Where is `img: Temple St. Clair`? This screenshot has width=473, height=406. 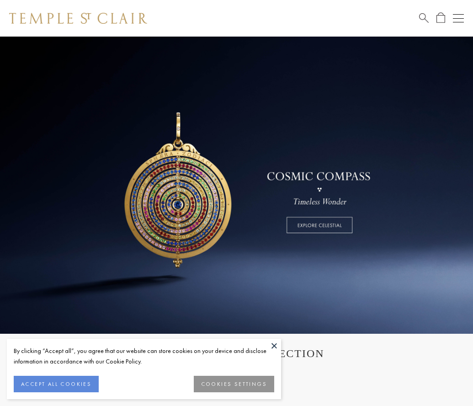
img: Temple St. Clair is located at coordinates (78, 18).